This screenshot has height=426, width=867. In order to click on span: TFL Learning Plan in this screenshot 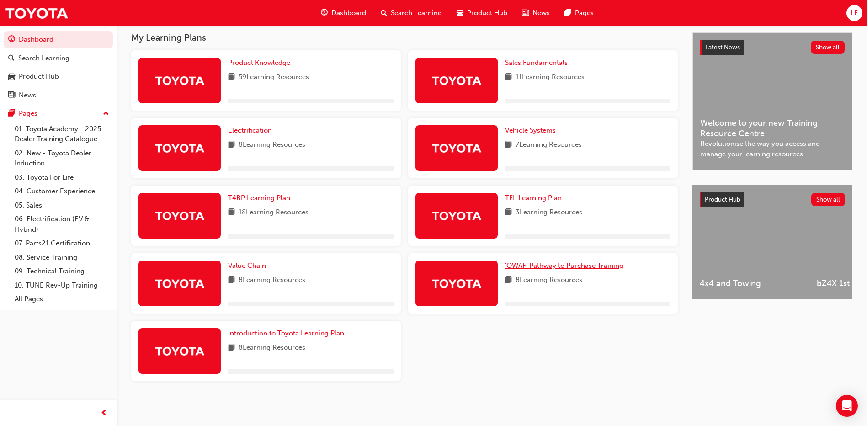, I will do `click(533, 198)`.